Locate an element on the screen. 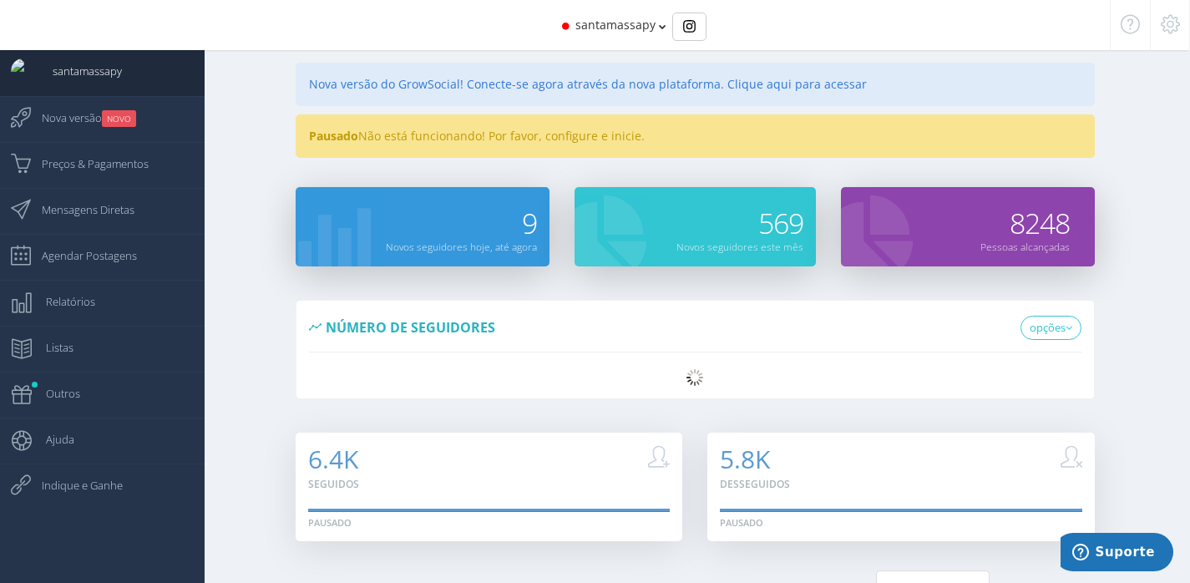 The width and height of the screenshot is (1190, 583). a: opções is located at coordinates (1051, 328).